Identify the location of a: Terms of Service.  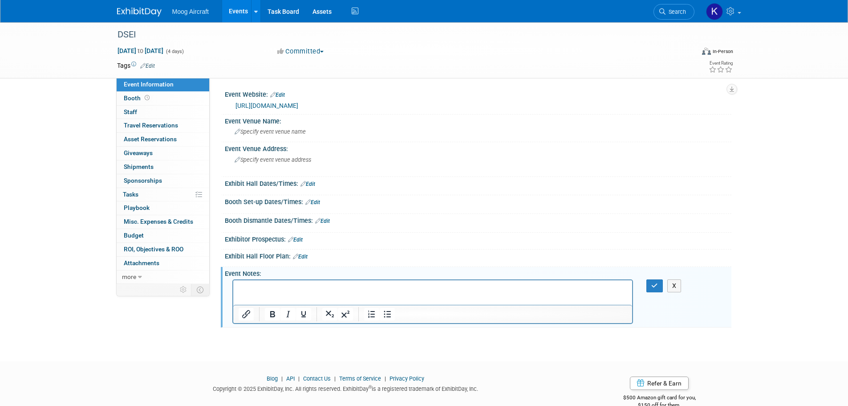
(360, 378).